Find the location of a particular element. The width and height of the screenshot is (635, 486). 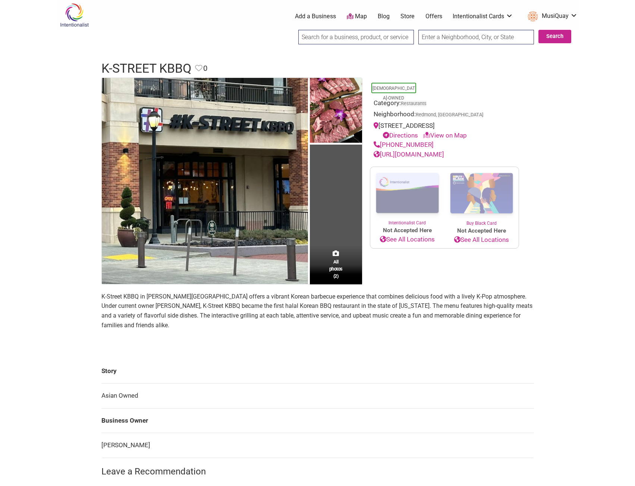

a: Blog is located at coordinates (384, 16).